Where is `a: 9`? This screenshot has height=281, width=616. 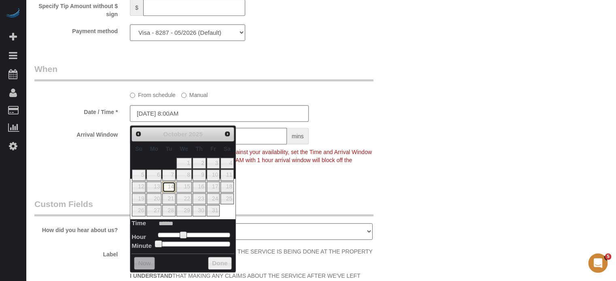 a: 9 is located at coordinates (199, 175).